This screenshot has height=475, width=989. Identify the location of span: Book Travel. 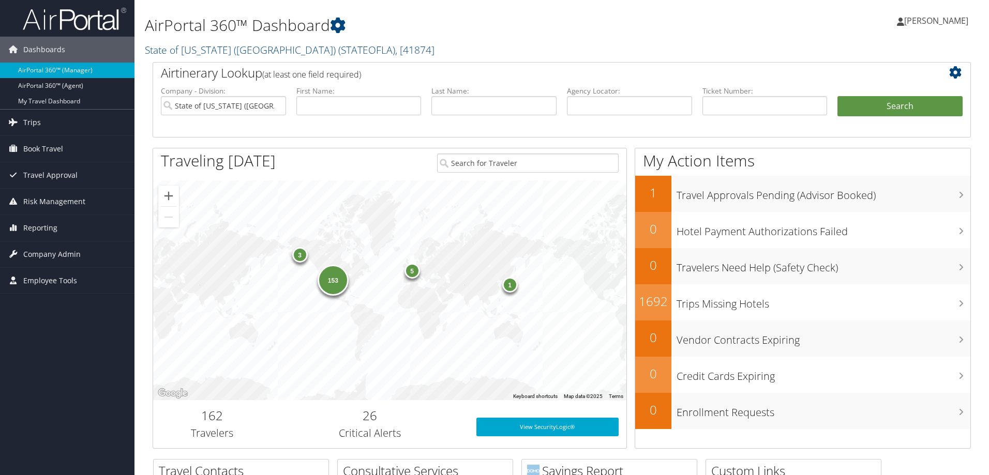
(43, 149).